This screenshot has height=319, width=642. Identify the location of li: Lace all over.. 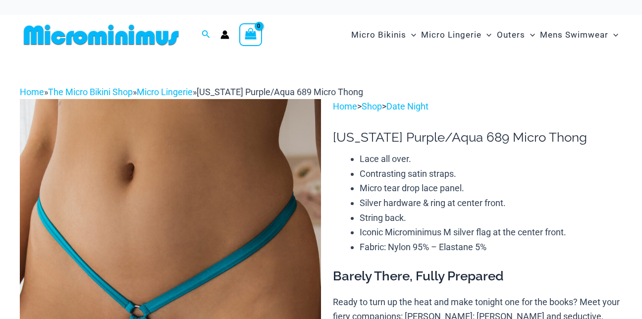
(491, 159).